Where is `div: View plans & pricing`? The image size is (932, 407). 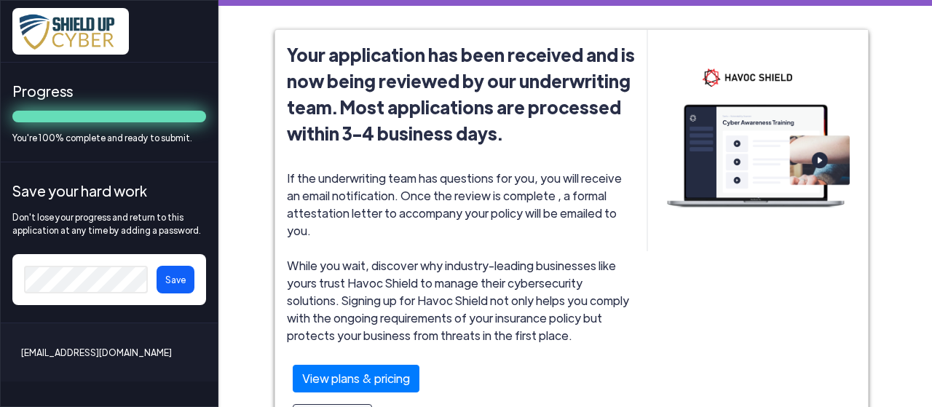
div: View plans & pricing is located at coordinates (356, 378).